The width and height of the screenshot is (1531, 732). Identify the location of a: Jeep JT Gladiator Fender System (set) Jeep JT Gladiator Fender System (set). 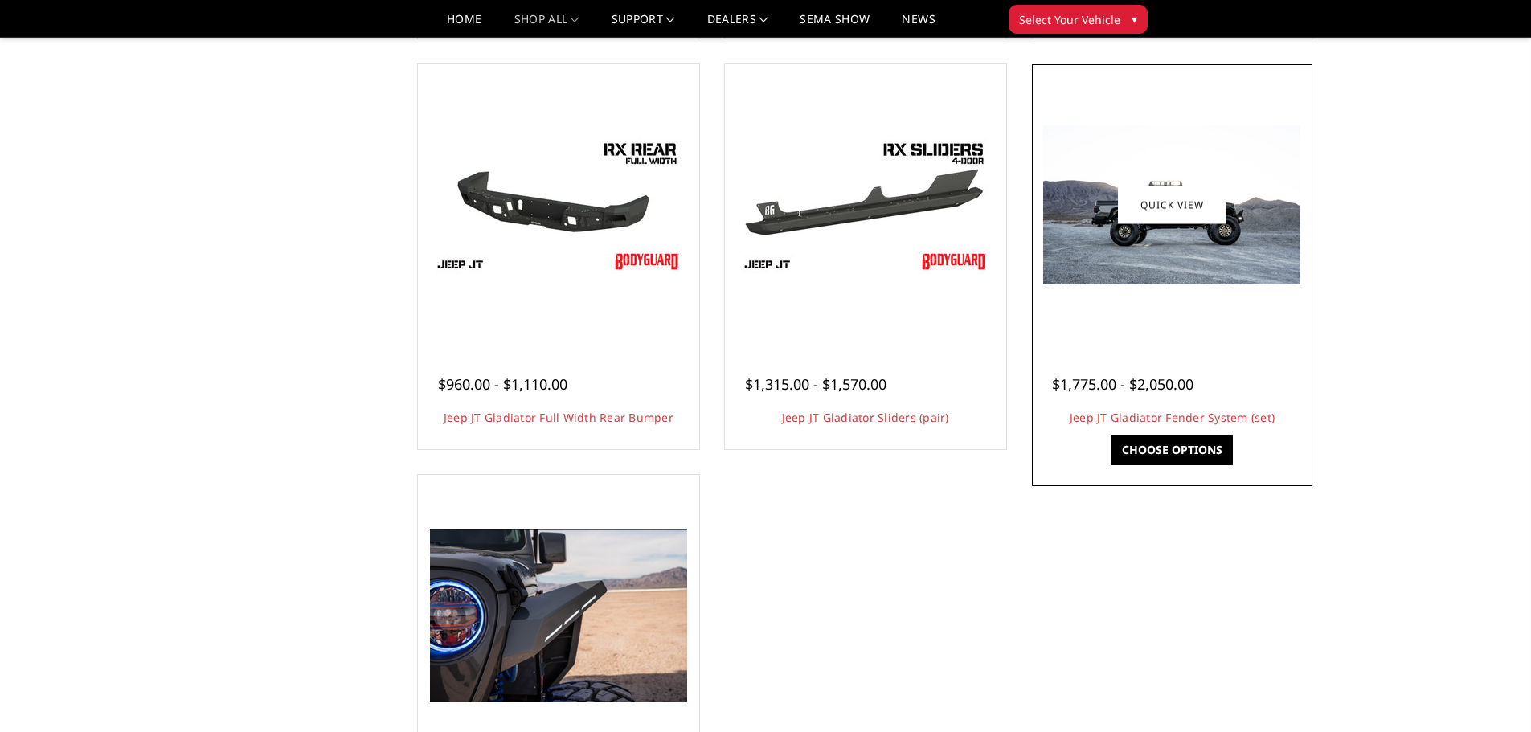
(1173, 205).